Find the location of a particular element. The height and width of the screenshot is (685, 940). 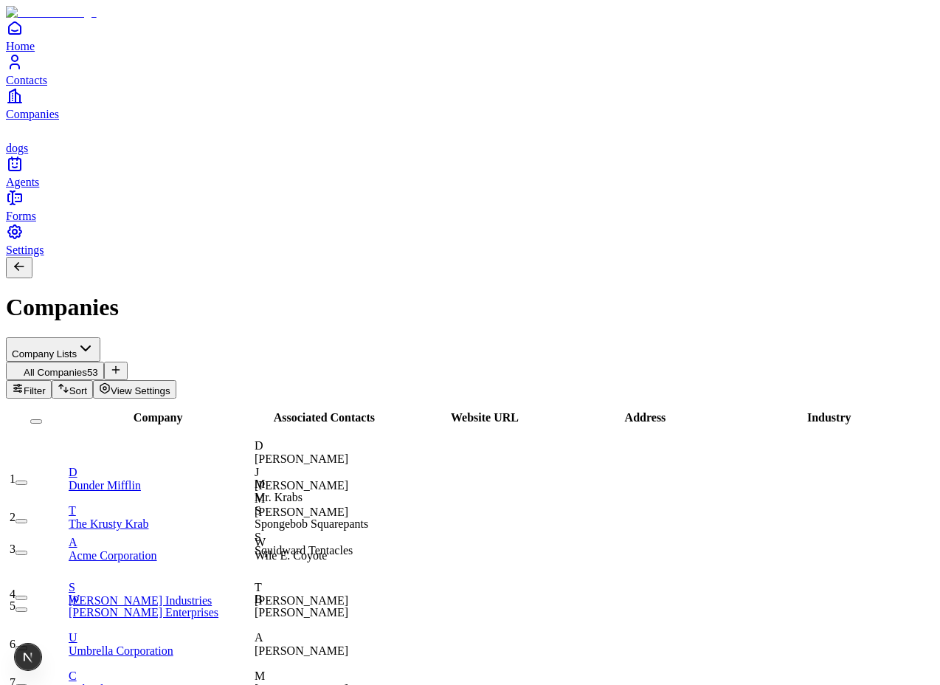

a: Home is located at coordinates (470, 35).